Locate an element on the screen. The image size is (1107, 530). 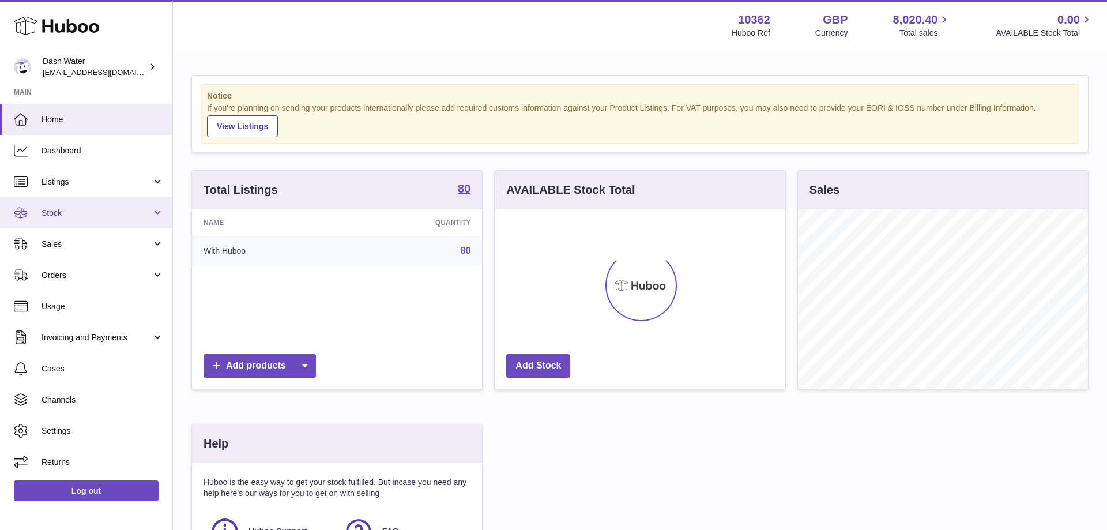
span: Dashboard is located at coordinates (103, 150).